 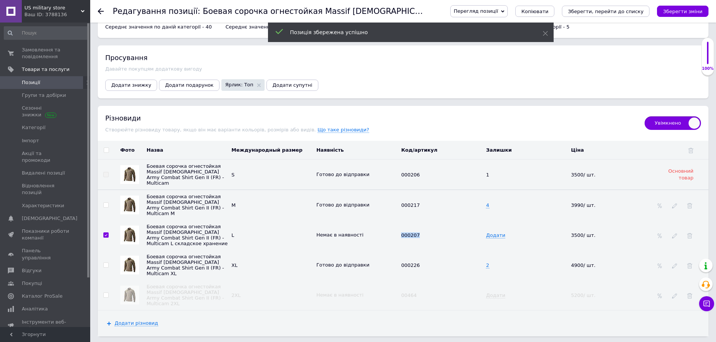 I want to click on span: Видалені позиції, so click(x=43, y=173).